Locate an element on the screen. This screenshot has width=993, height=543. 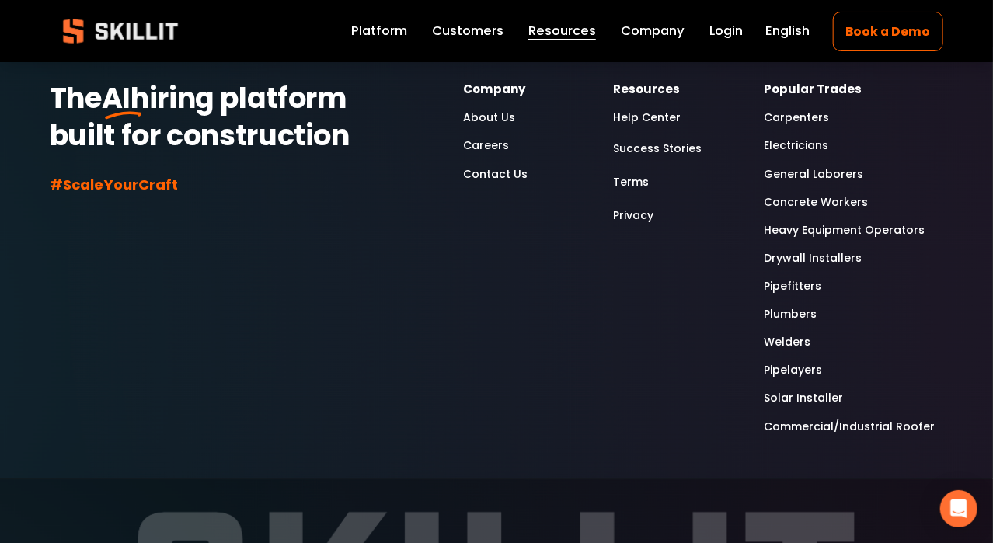
a: Login is located at coordinates (725, 31).